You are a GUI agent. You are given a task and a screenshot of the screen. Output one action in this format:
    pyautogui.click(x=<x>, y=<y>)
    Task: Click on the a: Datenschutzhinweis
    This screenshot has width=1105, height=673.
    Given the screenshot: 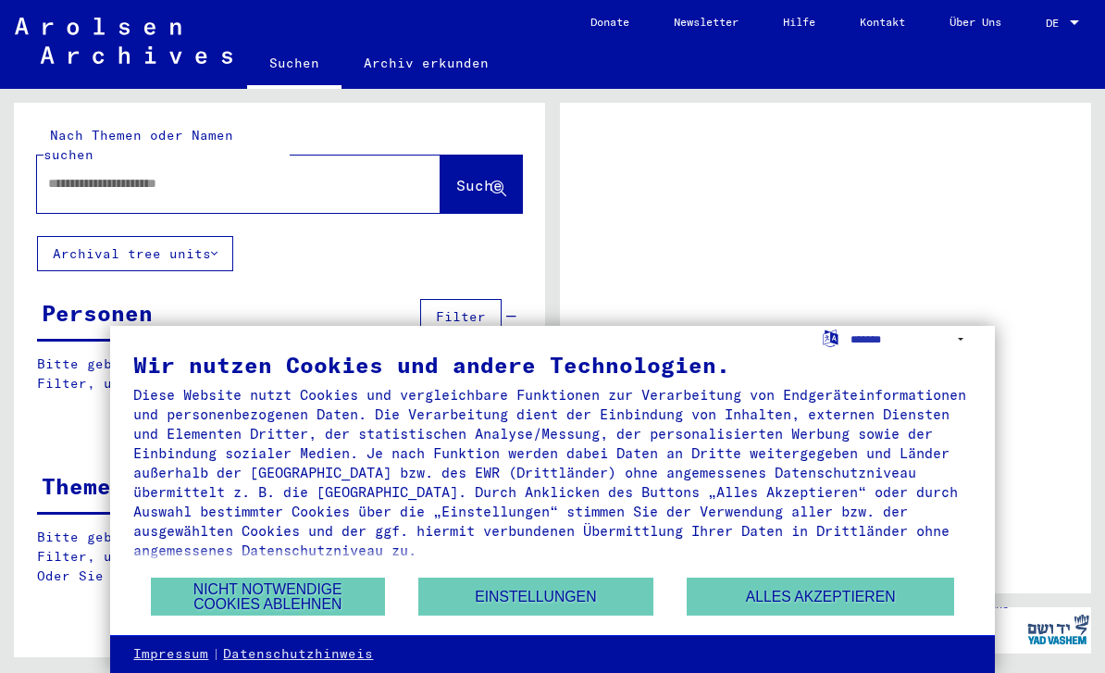 What is the action you would take?
    pyautogui.click(x=298, y=655)
    